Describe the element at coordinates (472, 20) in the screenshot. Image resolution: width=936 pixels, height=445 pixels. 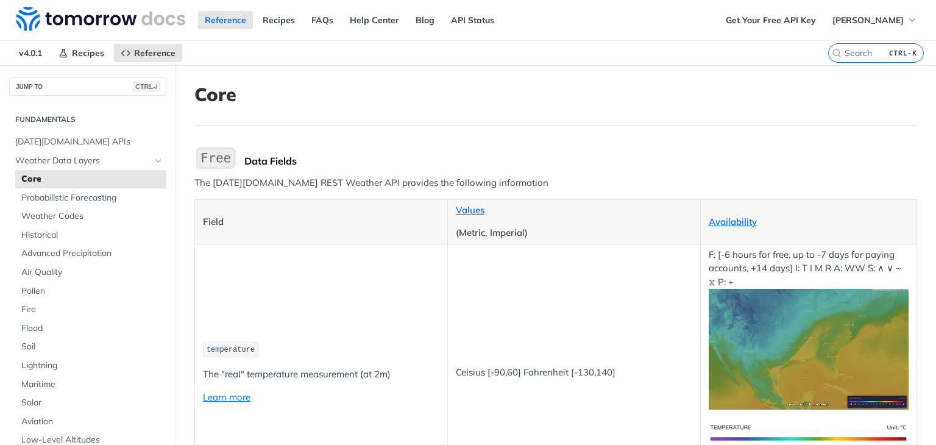
I see `a: API Status` at that location.